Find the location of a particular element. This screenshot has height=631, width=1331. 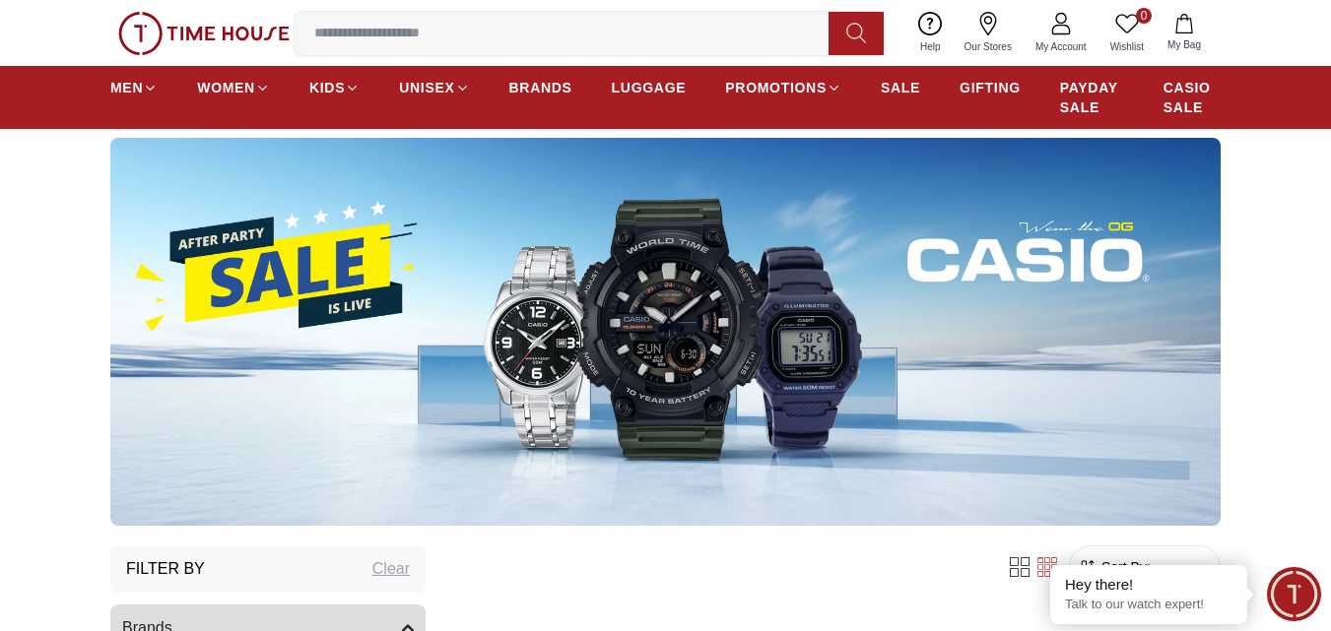

div: Chat Widget is located at coordinates (1293, 594).